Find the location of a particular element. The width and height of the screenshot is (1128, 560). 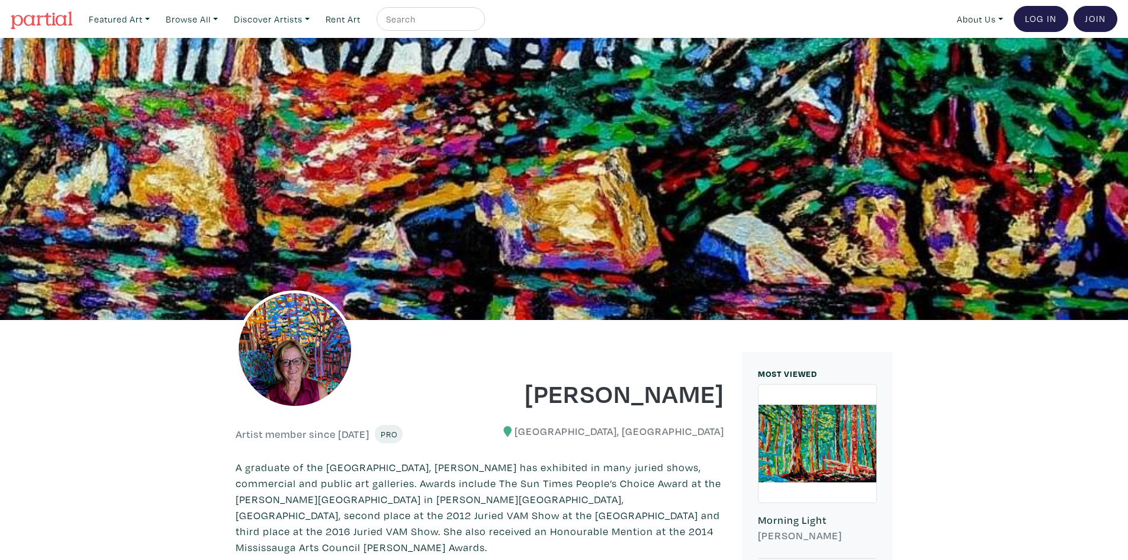

a: Join is located at coordinates (1096, 19).